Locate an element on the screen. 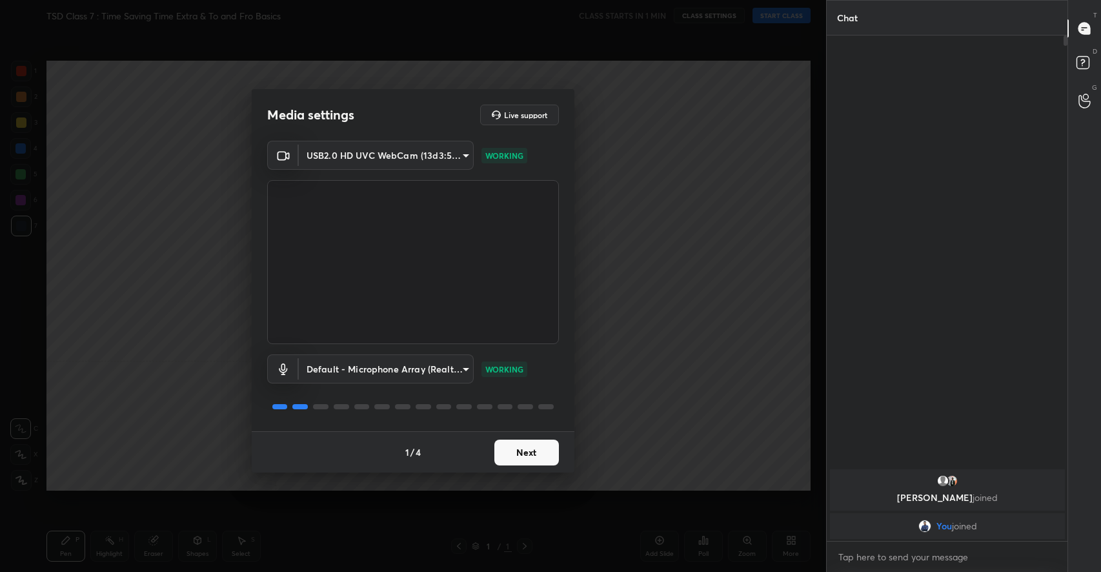 The image size is (1101, 572). p: G is located at coordinates (1095, 87).